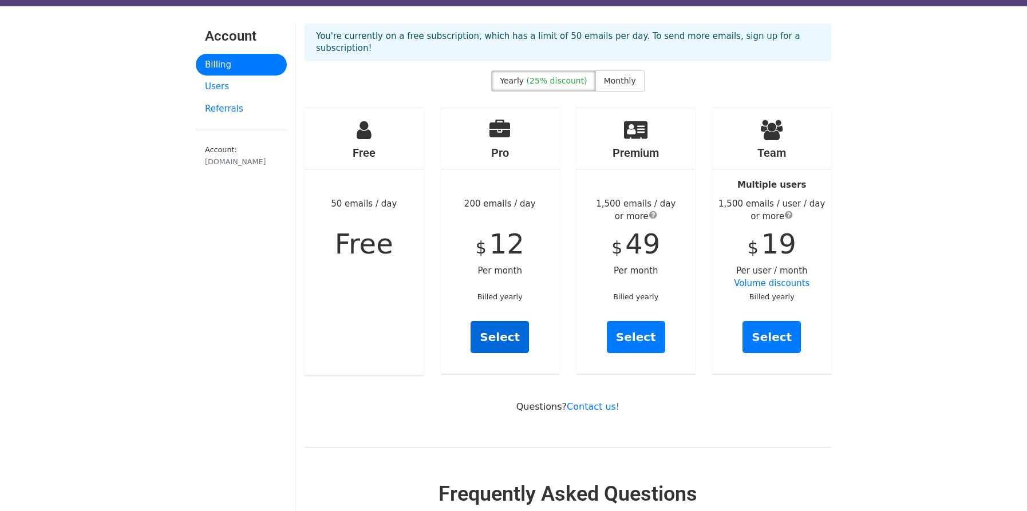 The height and width of the screenshot is (511, 1027). Describe the element at coordinates (642, 244) in the screenshot. I see `span: 49` at that location.